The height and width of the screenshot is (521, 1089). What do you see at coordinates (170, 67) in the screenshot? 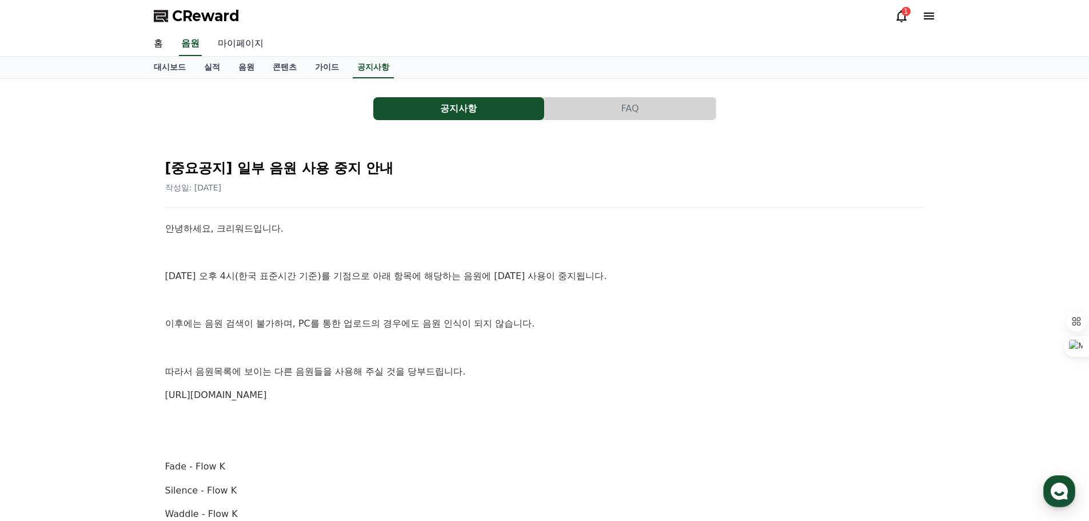
I see `a: 대시보드` at bounding box center [170, 67].